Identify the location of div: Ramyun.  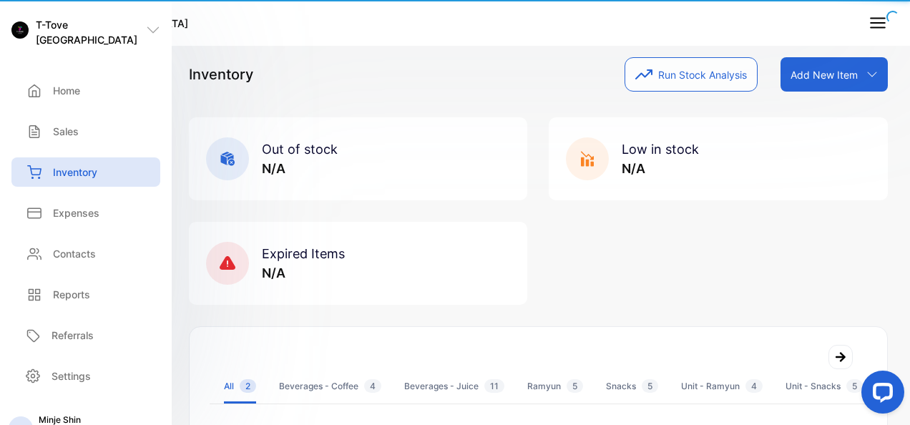
(555, 386).